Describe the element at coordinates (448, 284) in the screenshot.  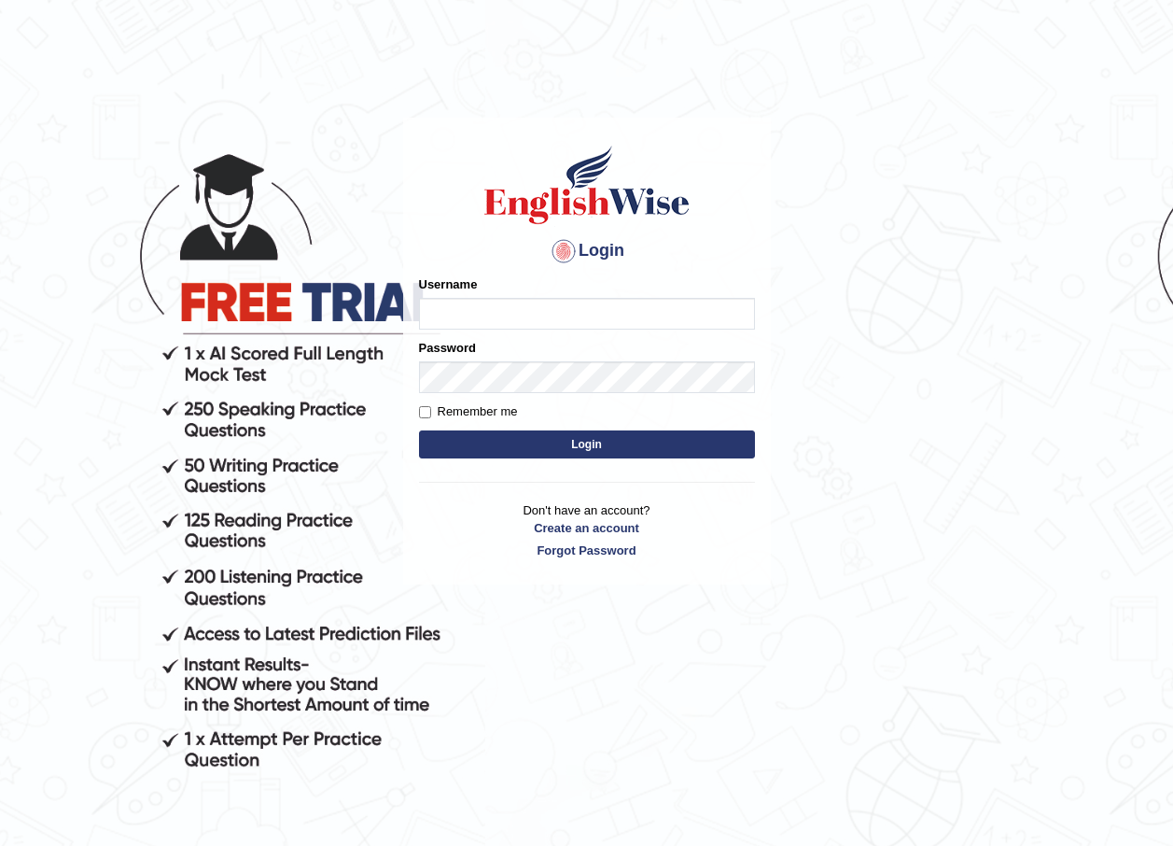
I see `label: Username` at that location.